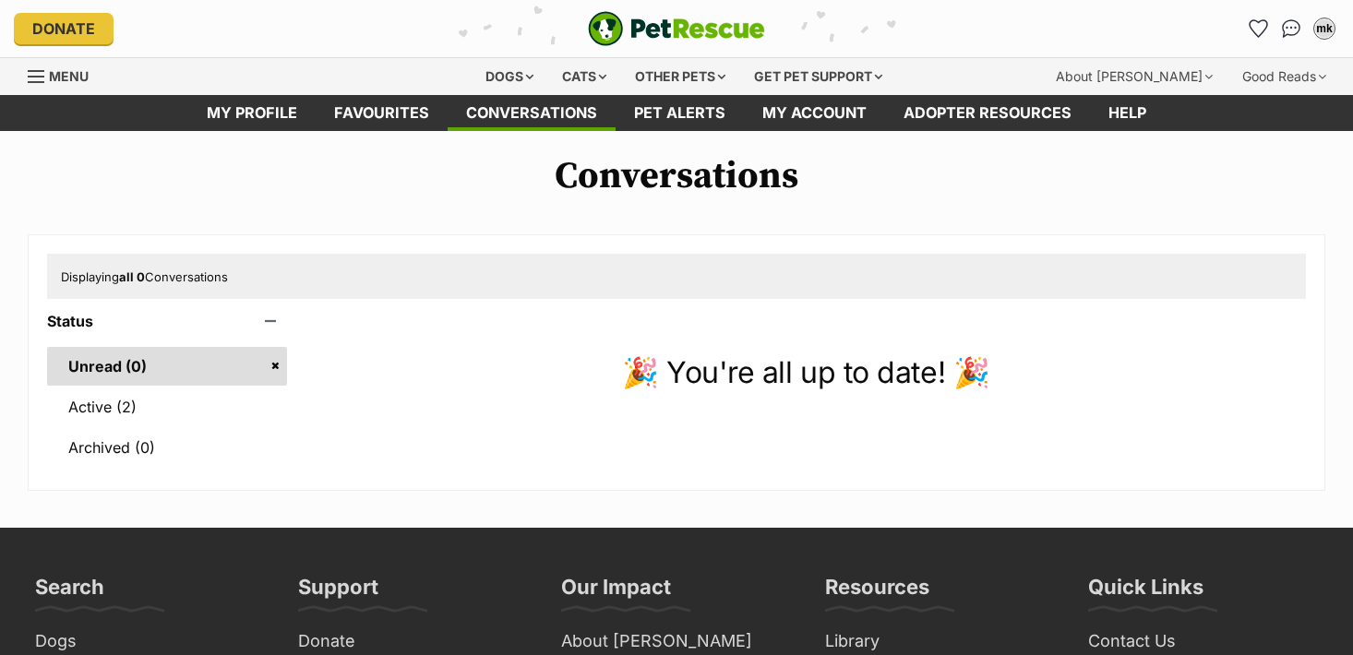 The height and width of the screenshot is (655, 1353). What do you see at coordinates (65, 75) in the screenshot?
I see `a: Menu` at bounding box center [65, 75].